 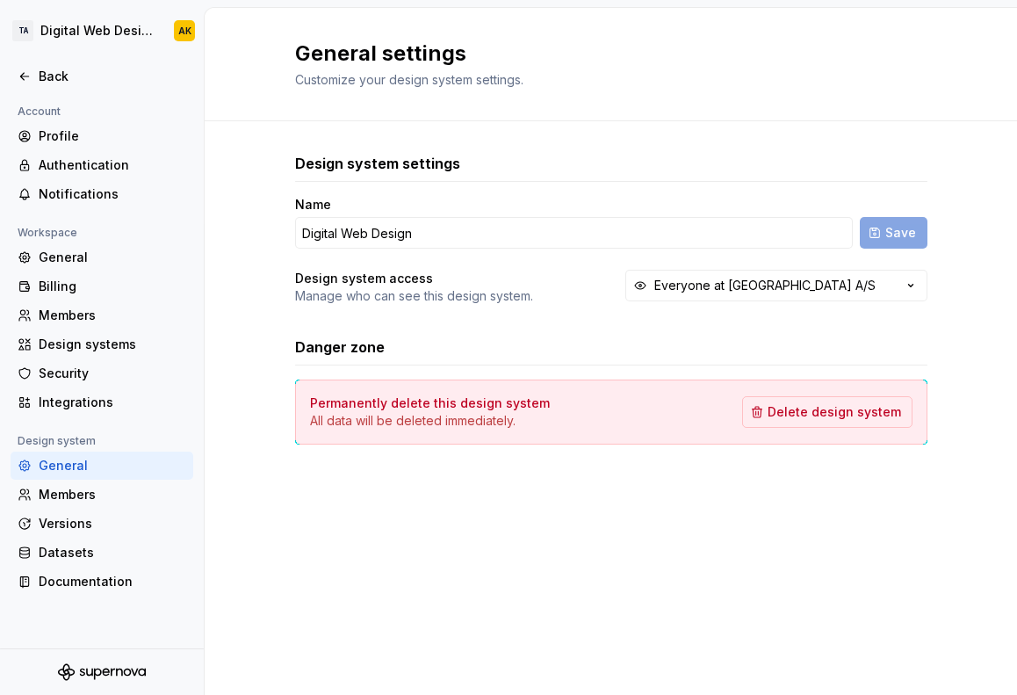 I want to click on h3: Danger zone, so click(x=340, y=347).